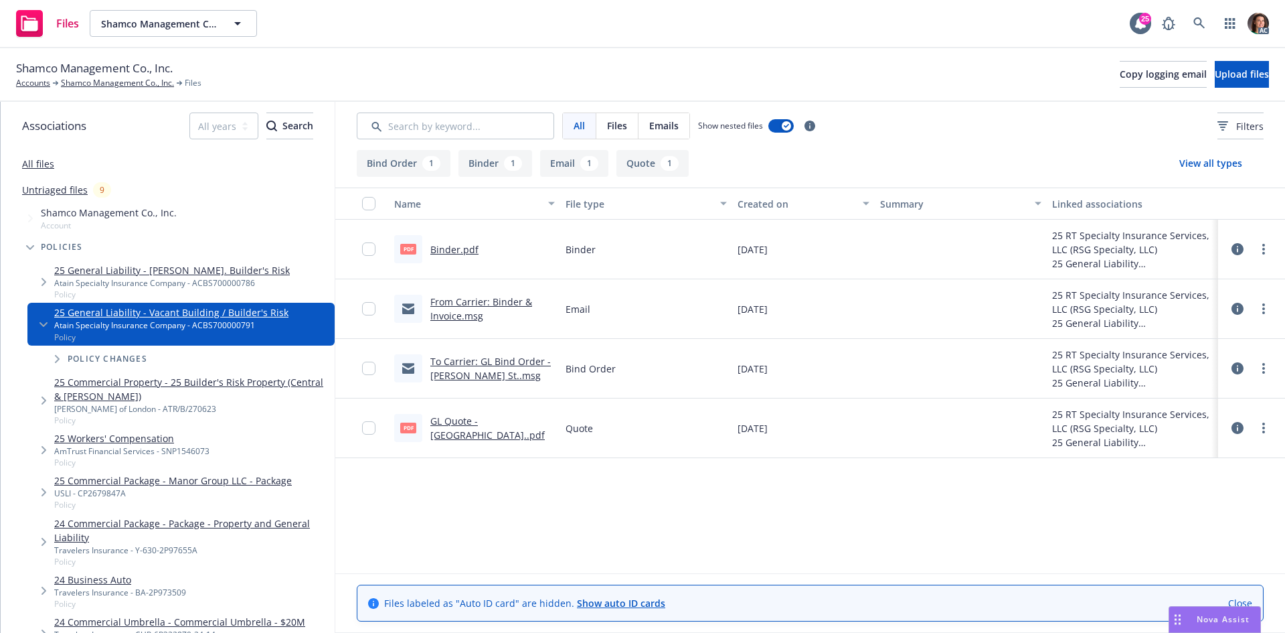  What do you see at coordinates (107, 359) in the screenshot?
I see `span: Policy changes` at bounding box center [107, 359].